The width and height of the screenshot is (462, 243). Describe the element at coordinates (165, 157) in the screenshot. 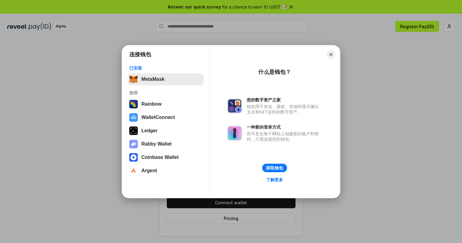

I see `button: Coinbase Wallet` at that location.